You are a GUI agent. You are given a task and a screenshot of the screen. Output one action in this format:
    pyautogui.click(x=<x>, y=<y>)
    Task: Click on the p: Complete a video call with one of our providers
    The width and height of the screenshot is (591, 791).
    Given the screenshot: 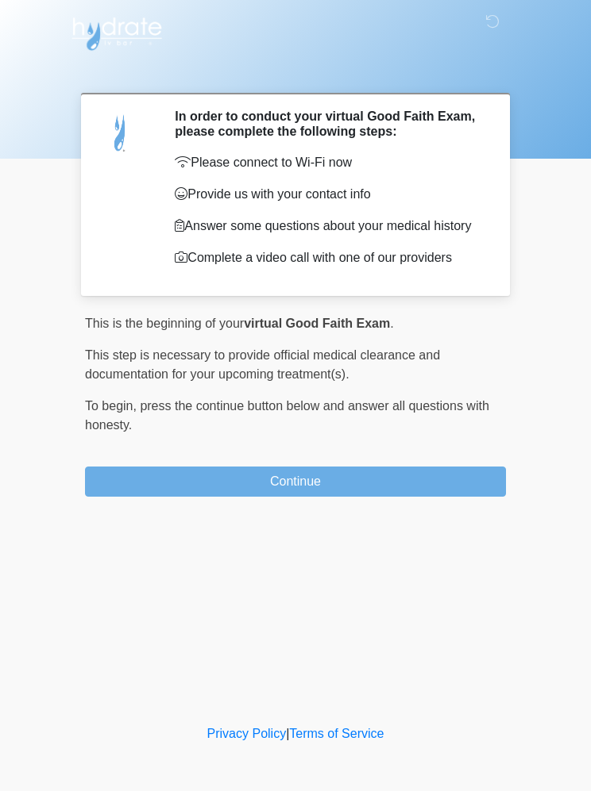 What is the action you would take?
    pyautogui.click(x=328, y=258)
    